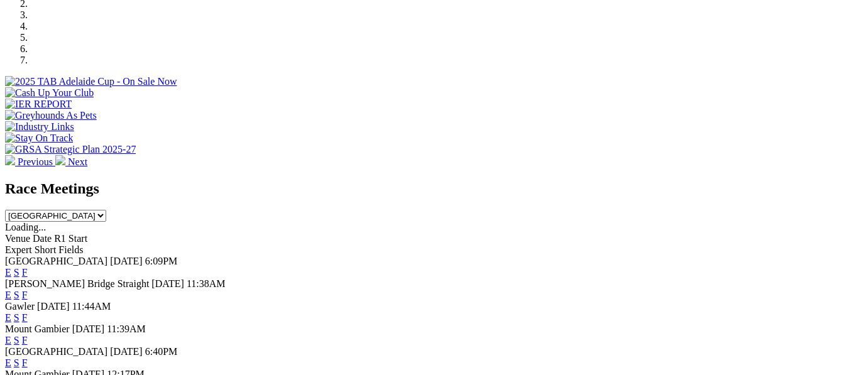 The image size is (844, 375). I want to click on a: Next, so click(71, 162).